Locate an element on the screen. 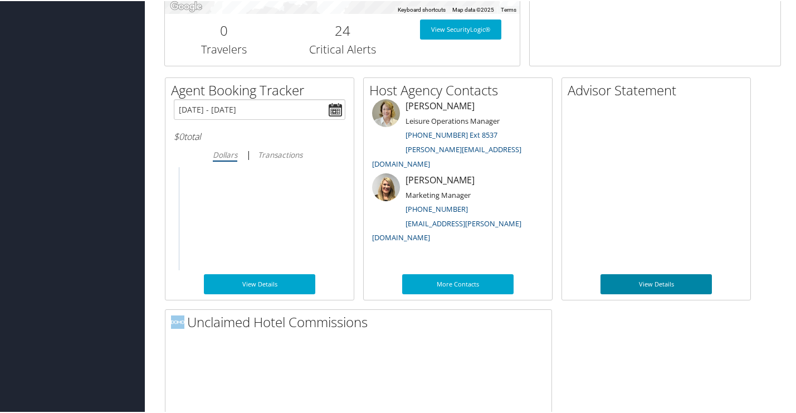 The width and height of the screenshot is (796, 413). img: ali-moffitt.jpg is located at coordinates (386, 186).